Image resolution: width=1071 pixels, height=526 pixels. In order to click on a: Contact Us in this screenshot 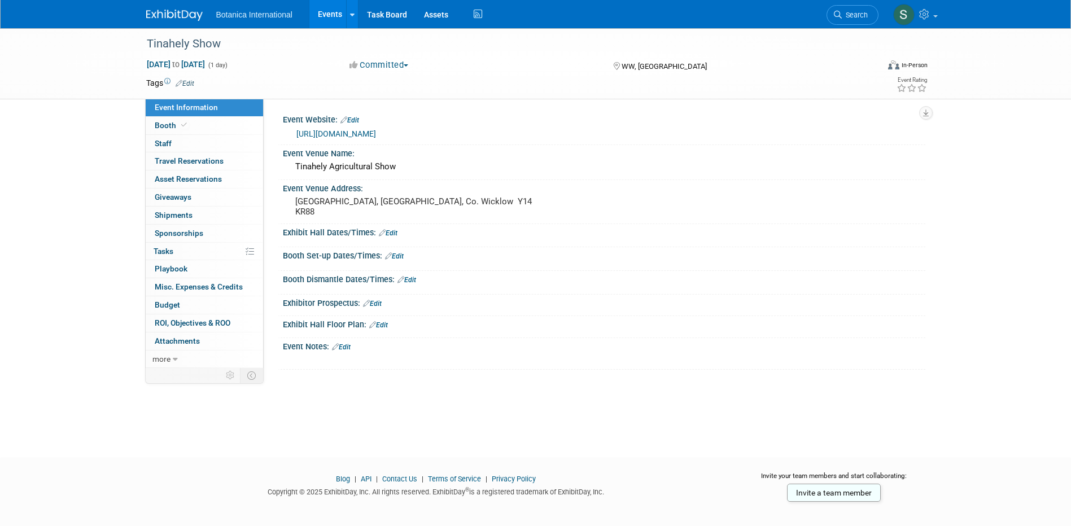, I will do `click(400, 479)`.